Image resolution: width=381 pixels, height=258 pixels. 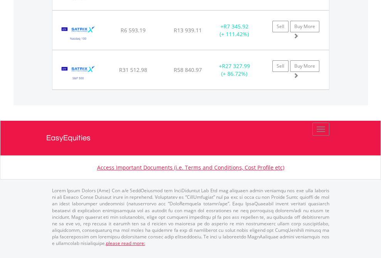 What do you see at coordinates (190, 217) in the screenshot?
I see `p: Lorem Ipsum Dolors (Ame) Con a/e SeddOeiusmod tem InciDiduntut Lab Etd mag aliquaen admin veniamq...` at bounding box center [190, 217].